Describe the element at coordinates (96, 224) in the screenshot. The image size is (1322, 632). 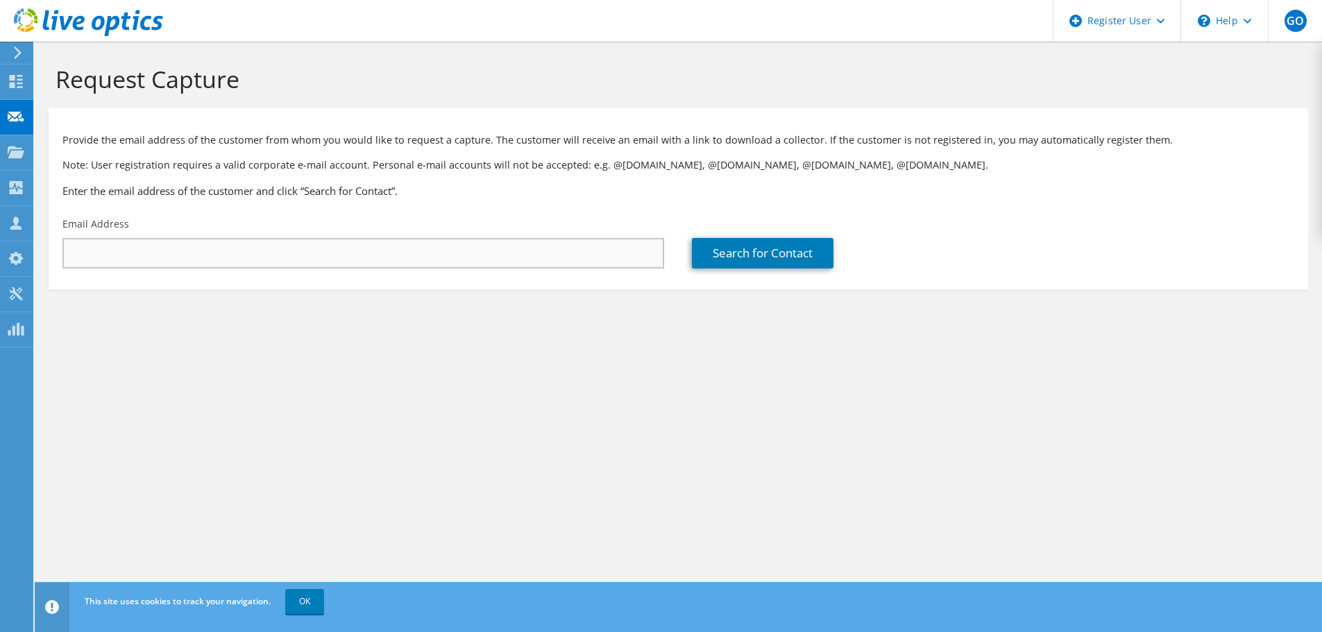
I see `label: Email Address` at that location.